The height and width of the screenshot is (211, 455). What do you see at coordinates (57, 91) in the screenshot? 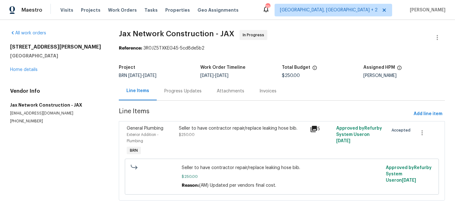
I see `h4: Vendor Info` at bounding box center [57, 91].